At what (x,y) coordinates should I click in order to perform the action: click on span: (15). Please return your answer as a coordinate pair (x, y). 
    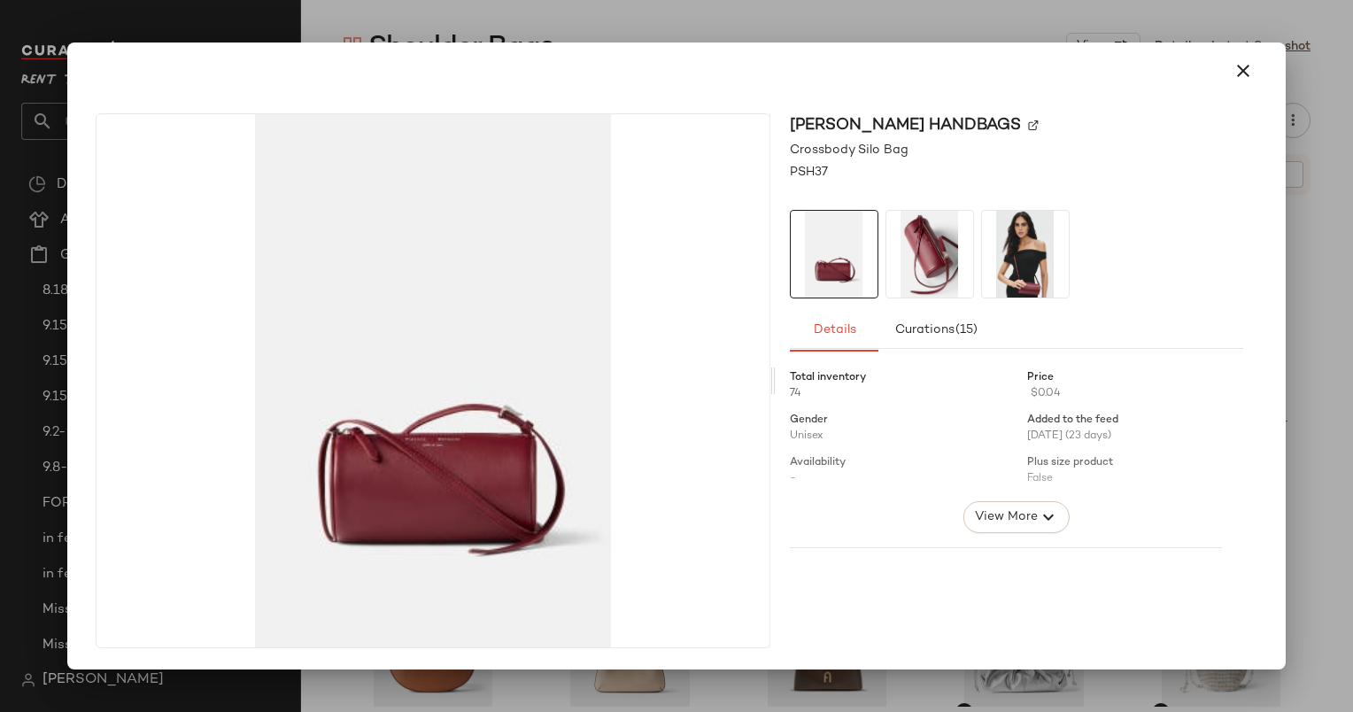
    Looking at the image, I should click on (966, 330).